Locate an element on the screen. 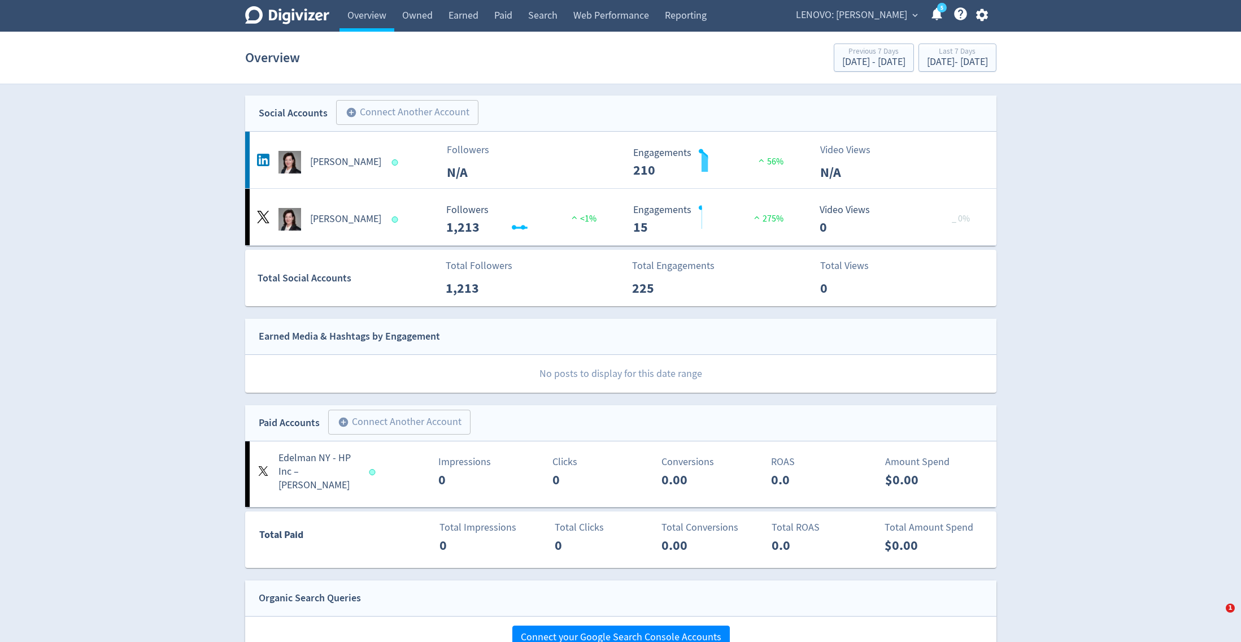 The width and height of the screenshot is (1241, 642). text: 5 is located at coordinates (941, 8).